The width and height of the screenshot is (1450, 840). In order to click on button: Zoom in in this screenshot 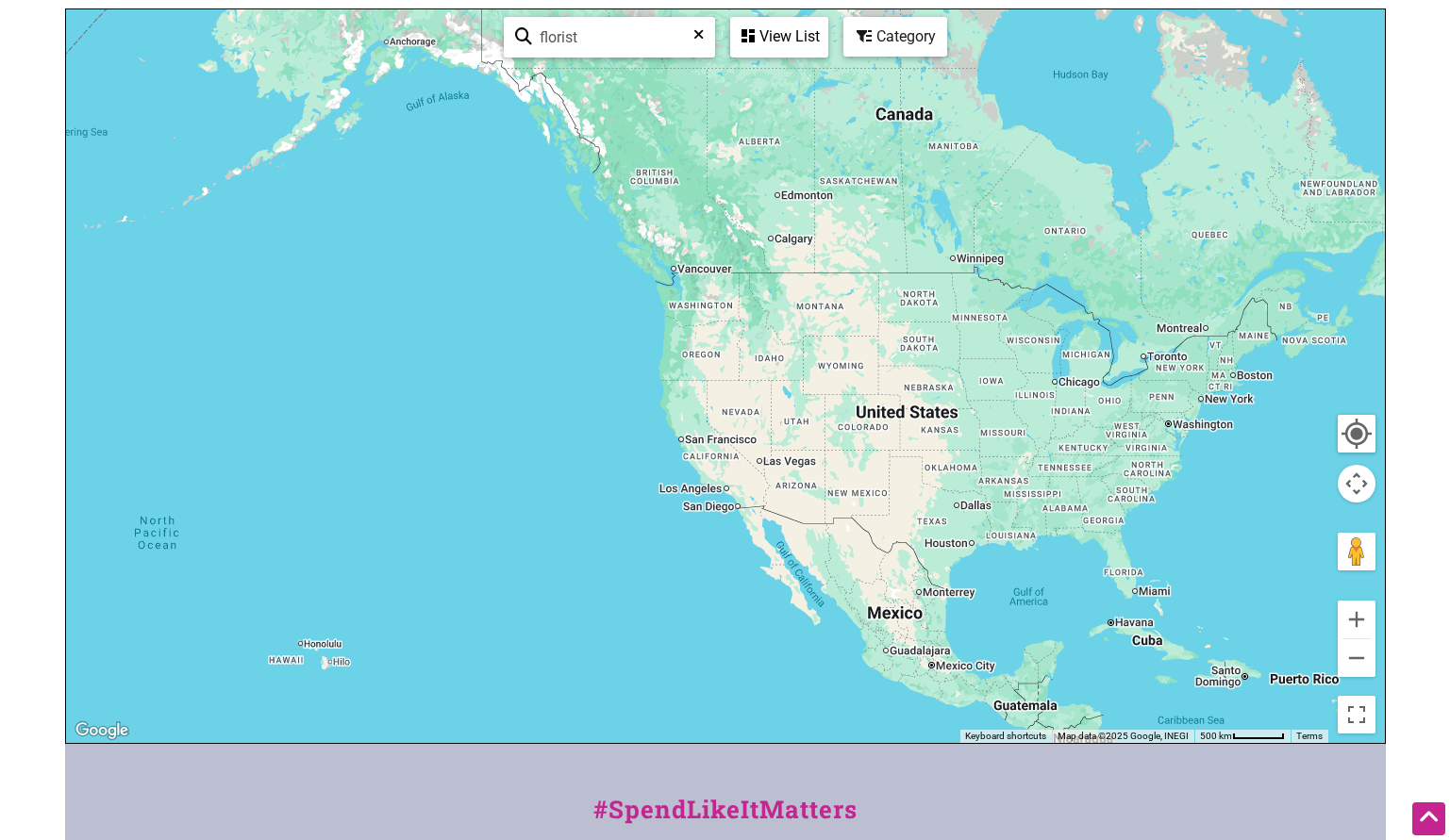, I will do `click(1357, 620)`.